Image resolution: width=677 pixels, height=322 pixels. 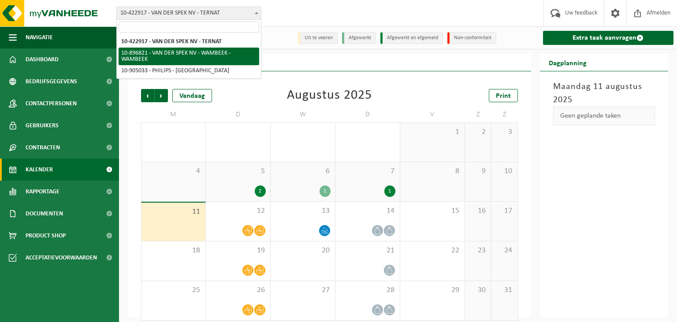 What do you see at coordinates (238, 171) in the screenshot?
I see `span: 5` at bounding box center [238, 171].